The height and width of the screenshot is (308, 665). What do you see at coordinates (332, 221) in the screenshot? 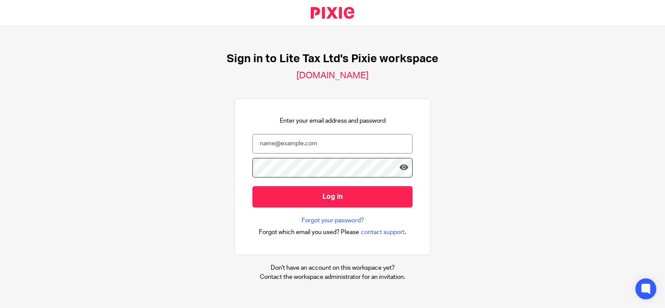
I see `a: Forgot your password?` at bounding box center [332, 221].